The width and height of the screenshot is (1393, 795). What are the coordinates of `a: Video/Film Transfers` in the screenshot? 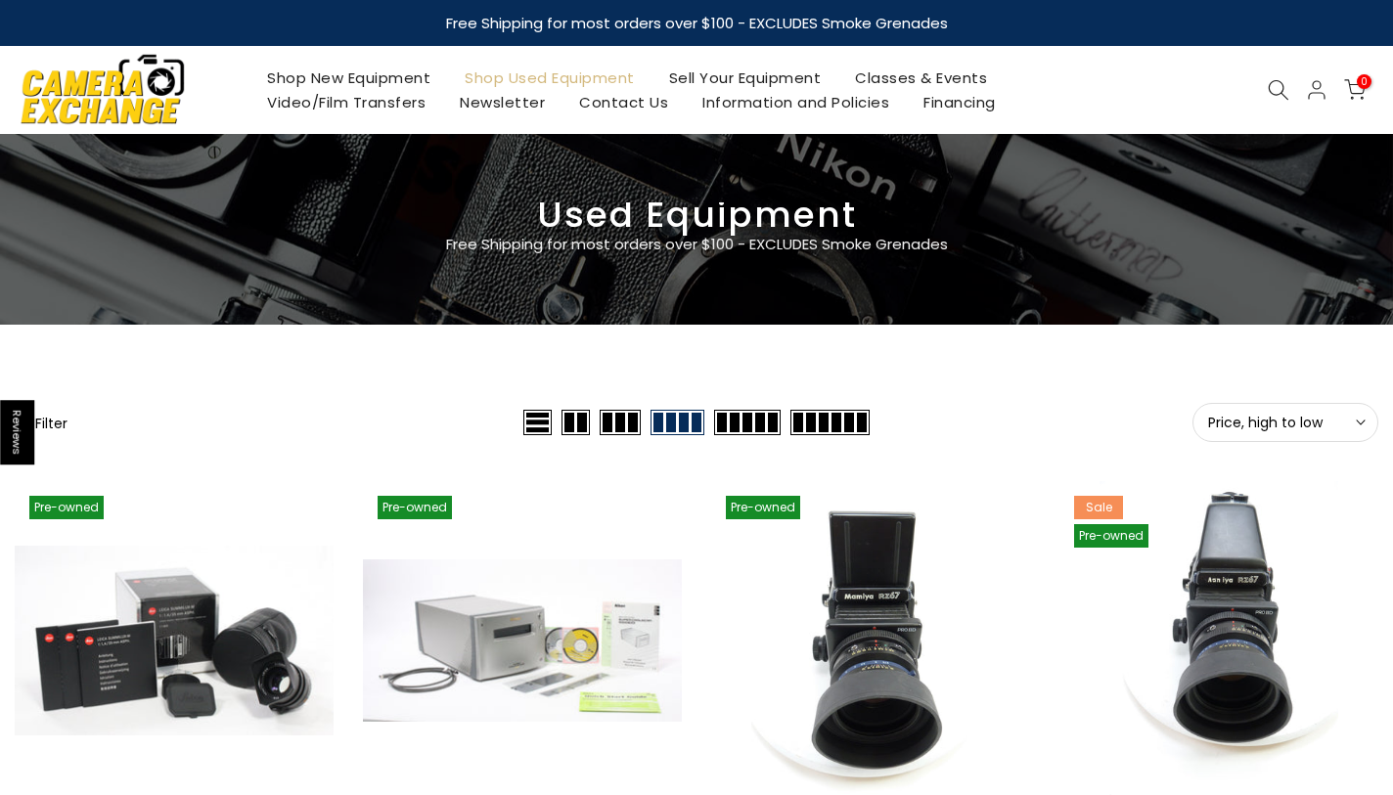 It's located at (346, 102).